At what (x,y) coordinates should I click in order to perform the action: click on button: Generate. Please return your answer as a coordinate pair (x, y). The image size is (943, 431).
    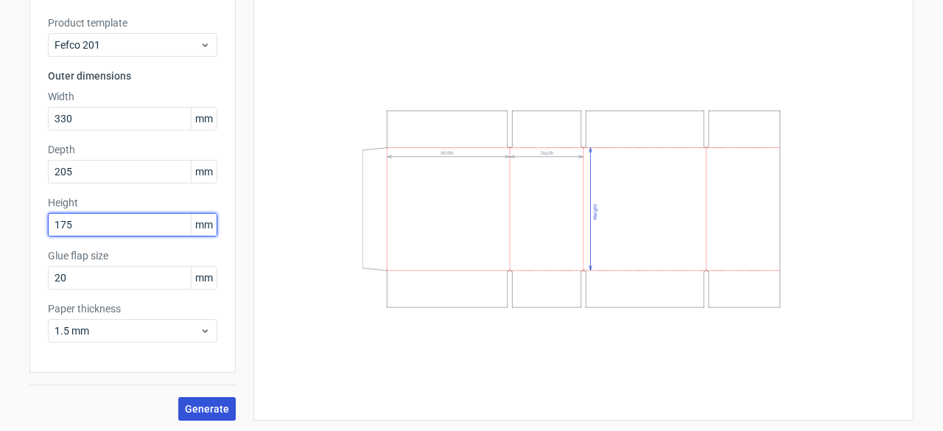
    Looking at the image, I should click on (207, 409).